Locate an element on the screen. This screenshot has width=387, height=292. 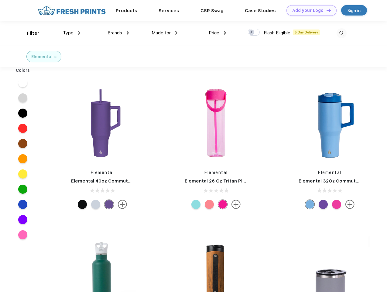
div: Hot Pink is located at coordinates (337, 204).